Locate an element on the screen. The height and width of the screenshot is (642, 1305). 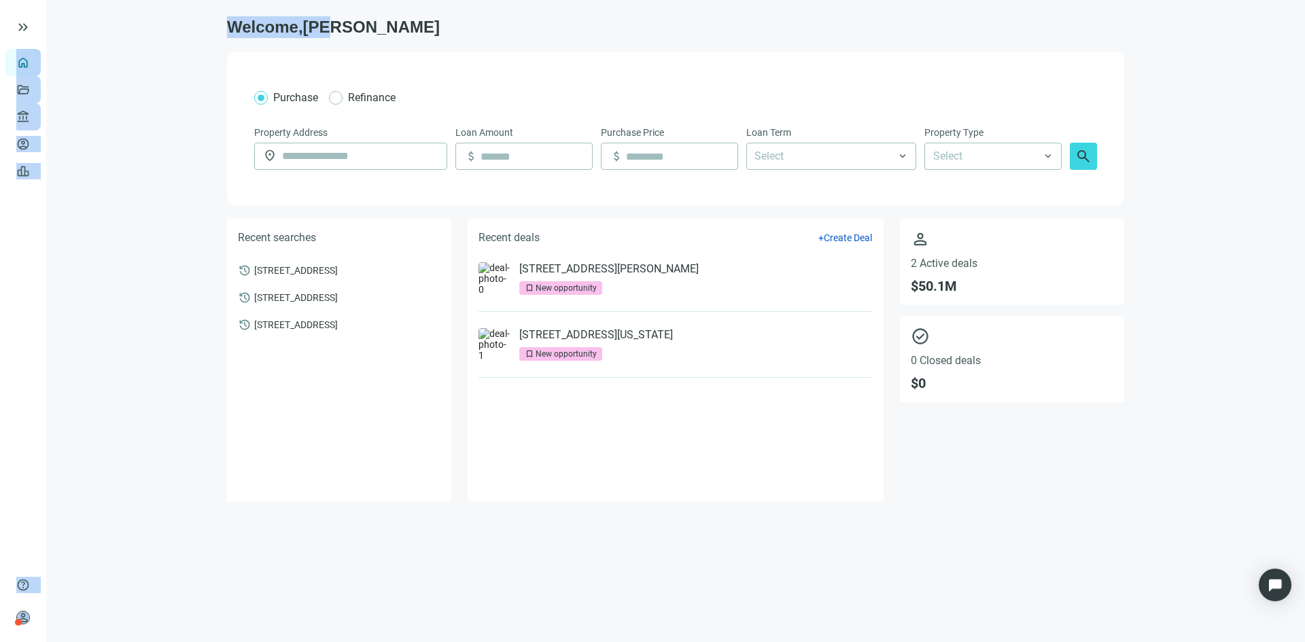
span: Property Address is located at coordinates (291, 133).